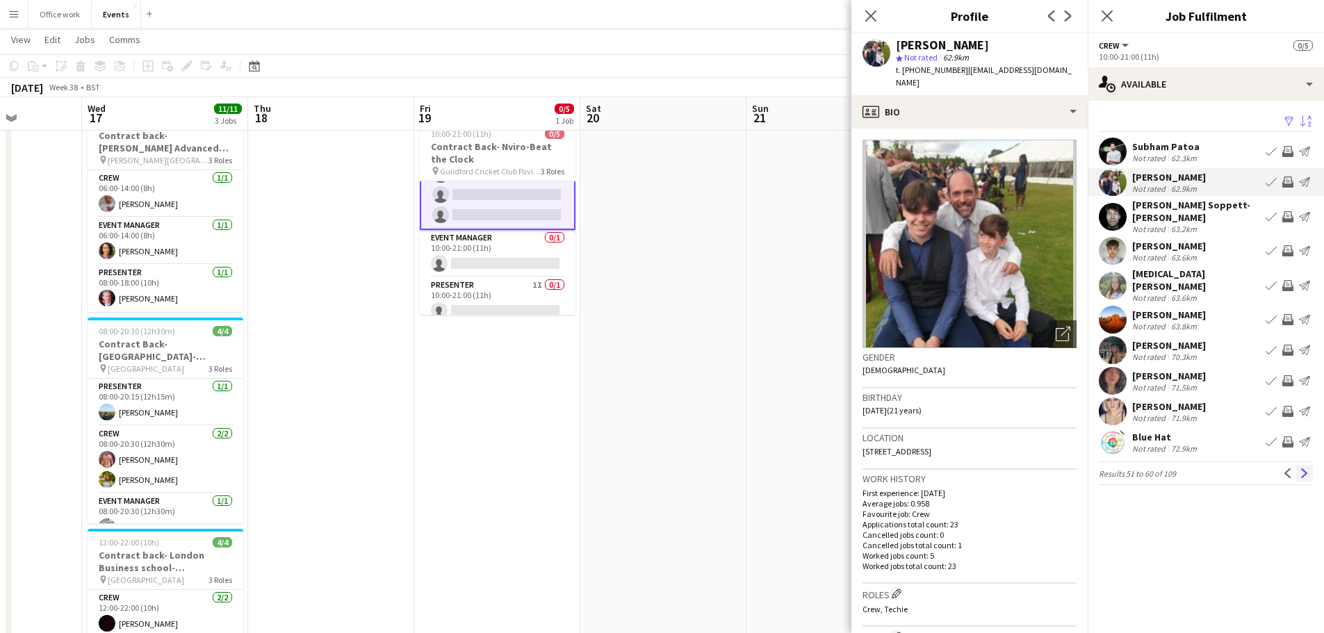  I want to click on div: Subham Patoa, so click(1166, 147).